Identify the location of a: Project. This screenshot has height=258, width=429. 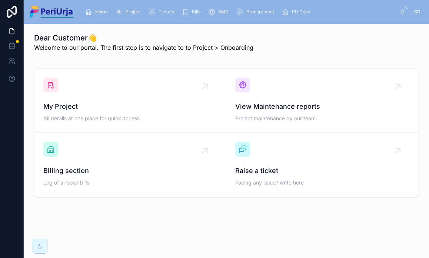
(129, 12).